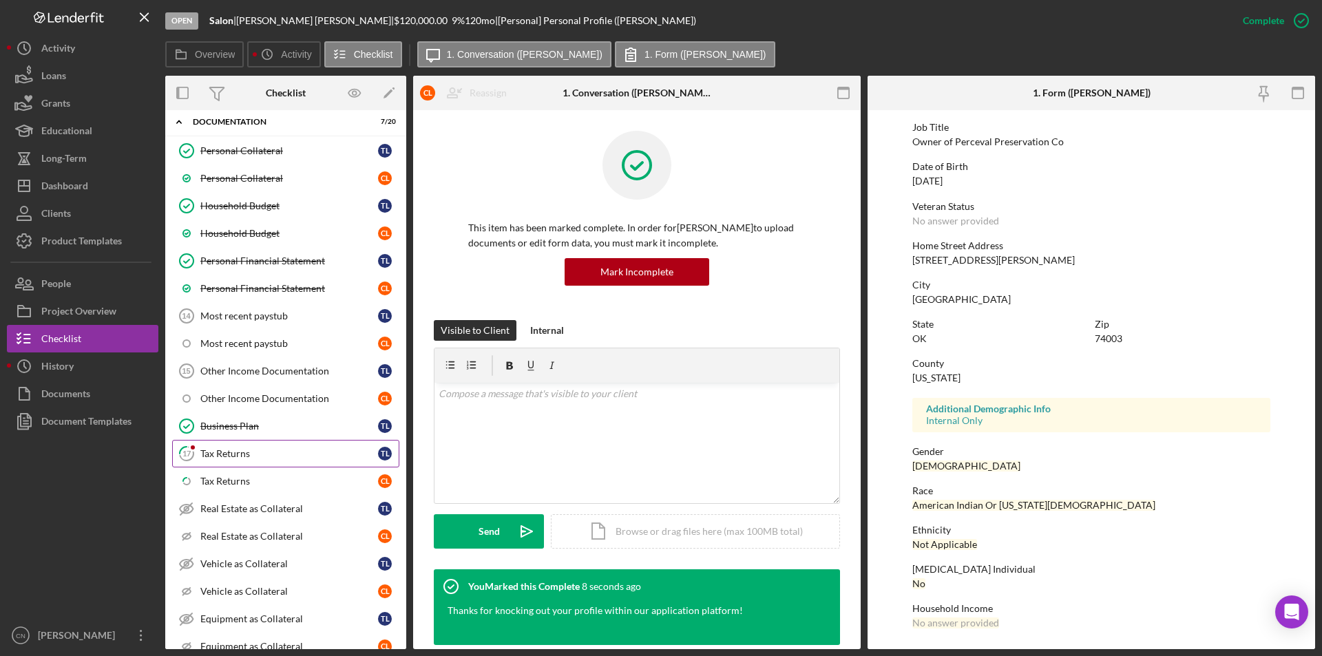 Image resolution: width=1322 pixels, height=656 pixels. What do you see at coordinates (489, 532) in the screenshot?
I see `button: Send` at bounding box center [489, 532].